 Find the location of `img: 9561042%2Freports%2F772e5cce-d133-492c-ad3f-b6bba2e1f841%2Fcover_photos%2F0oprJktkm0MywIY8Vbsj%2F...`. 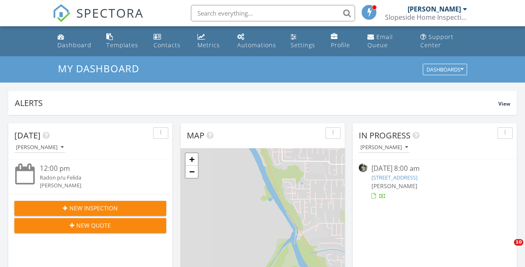

img: 9561042%2Freports%2F772e5cce-d133-492c-ad3f-b6bba2e1f841%2Fcover_photos%2F0oprJktkm0MywIY8Vbsj%2F... is located at coordinates (363, 167).